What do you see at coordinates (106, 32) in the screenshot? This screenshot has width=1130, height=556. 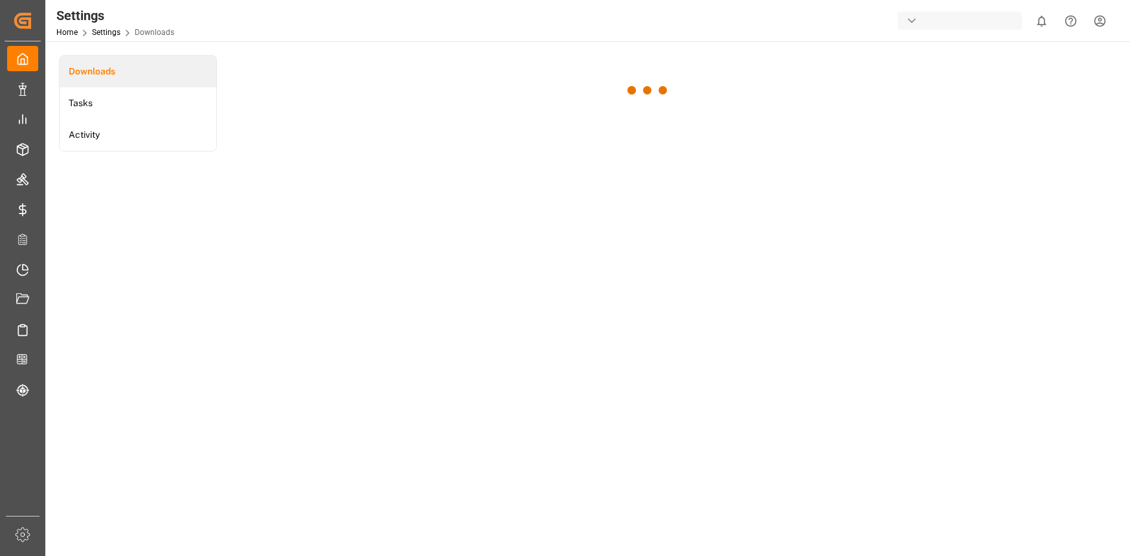 I see `a: Settings` at bounding box center [106, 32].